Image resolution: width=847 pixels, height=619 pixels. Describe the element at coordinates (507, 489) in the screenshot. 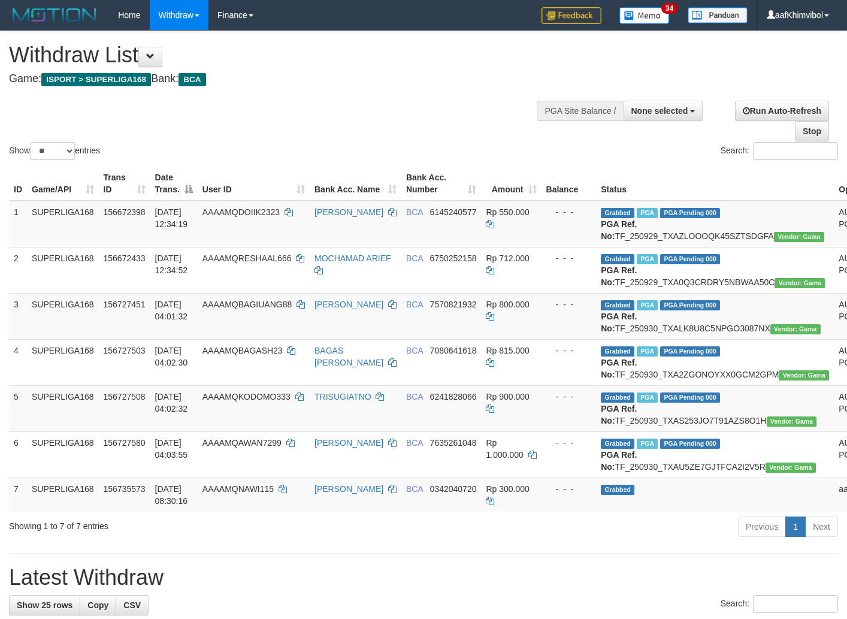

I see `span: Rp 300.000` at that location.